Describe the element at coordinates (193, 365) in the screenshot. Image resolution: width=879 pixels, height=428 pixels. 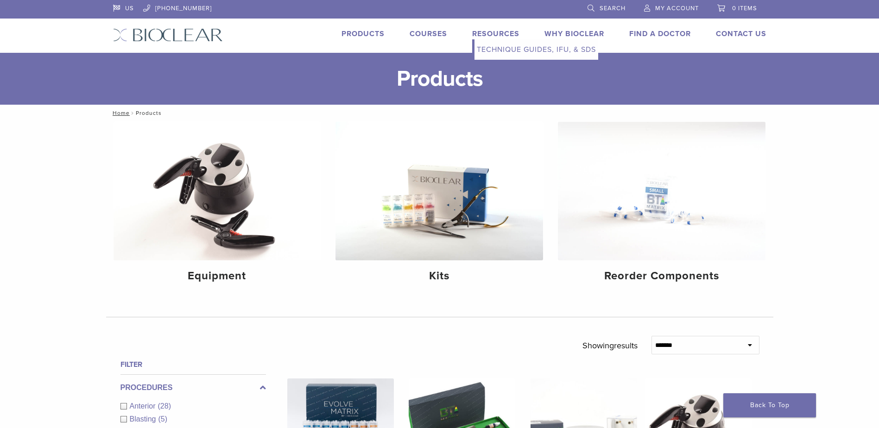
I see `h4: Filter` at that location.